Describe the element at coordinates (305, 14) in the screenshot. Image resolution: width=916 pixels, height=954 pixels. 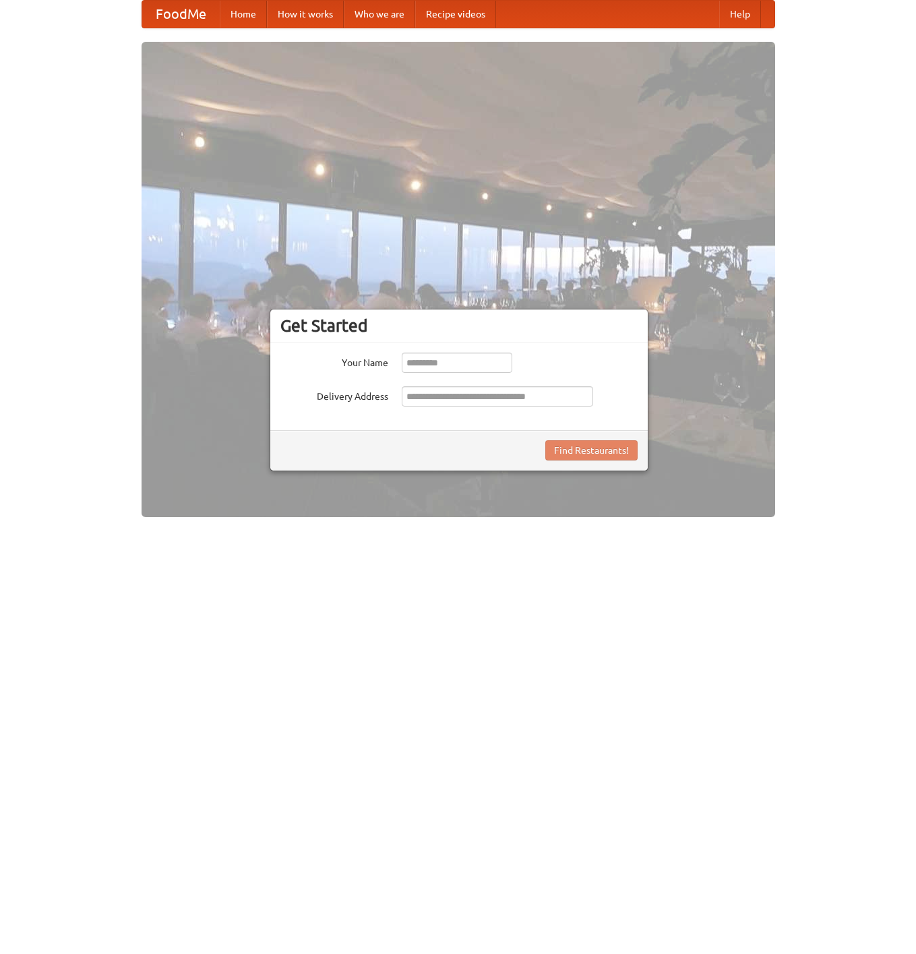
I see `a: How it works` at that location.